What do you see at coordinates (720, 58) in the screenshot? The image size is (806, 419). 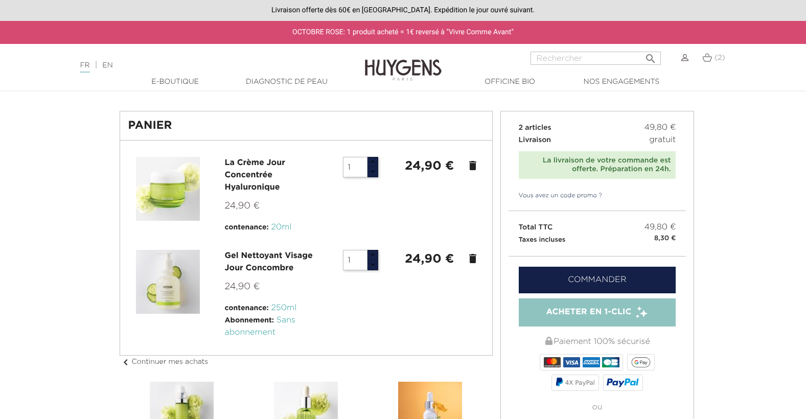 I see `span: (2)` at bounding box center [720, 58].